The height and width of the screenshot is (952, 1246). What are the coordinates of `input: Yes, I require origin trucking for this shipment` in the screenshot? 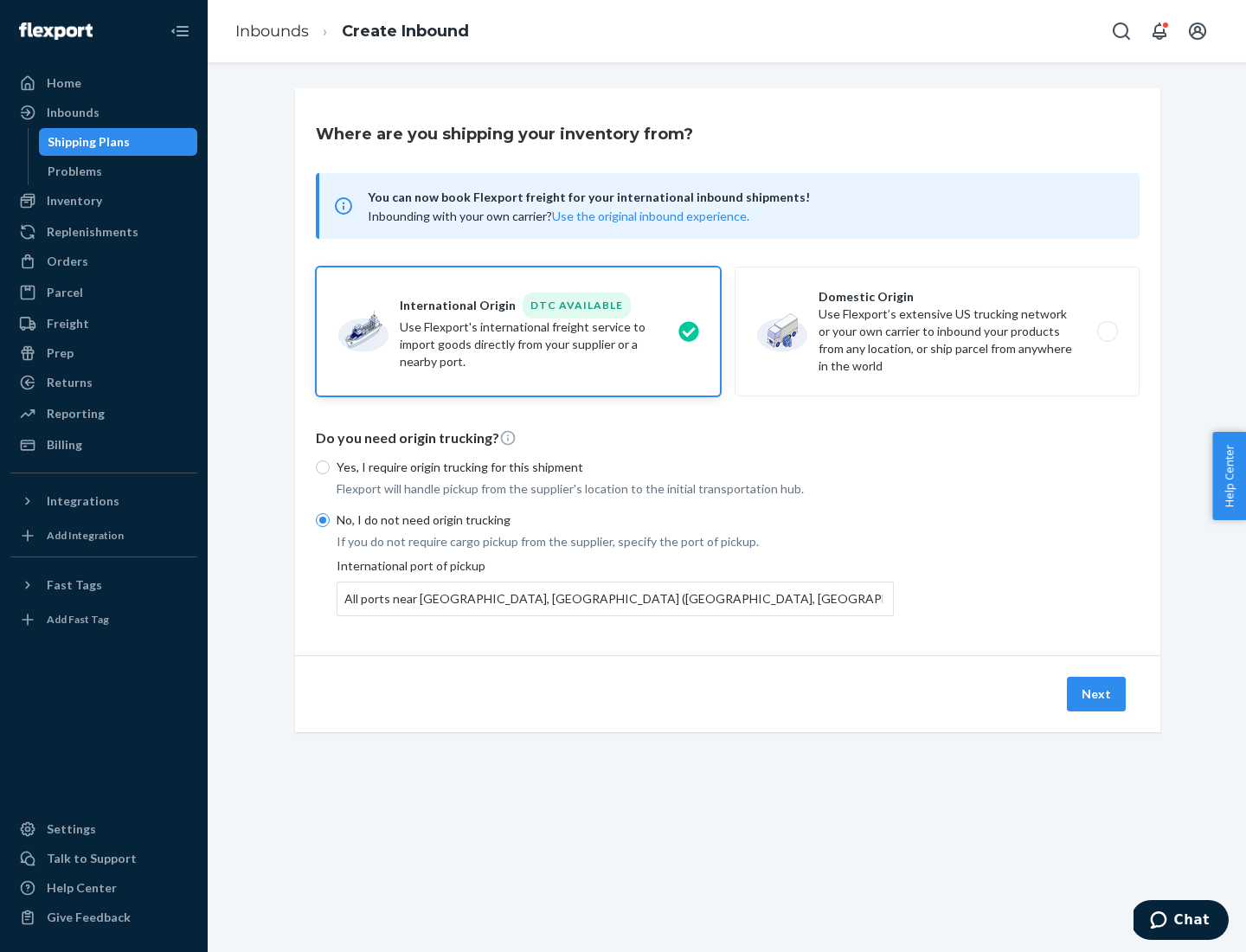 It's located at (322, 468).